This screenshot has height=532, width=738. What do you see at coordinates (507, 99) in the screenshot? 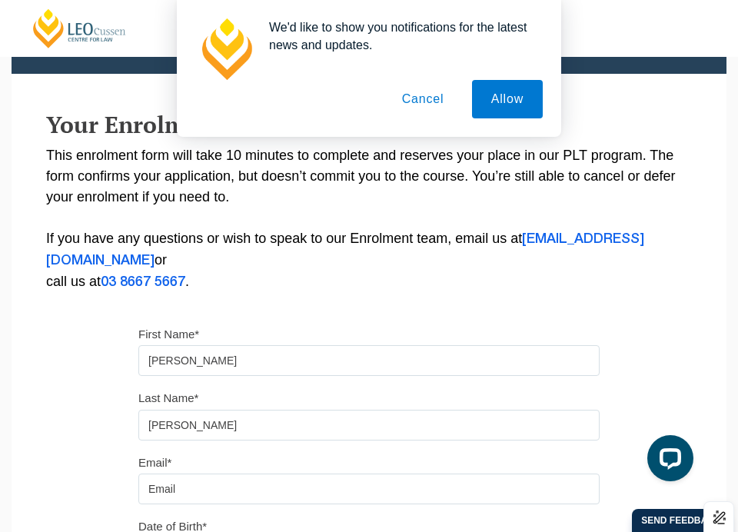
I see `button: Allow` at bounding box center [507, 99].